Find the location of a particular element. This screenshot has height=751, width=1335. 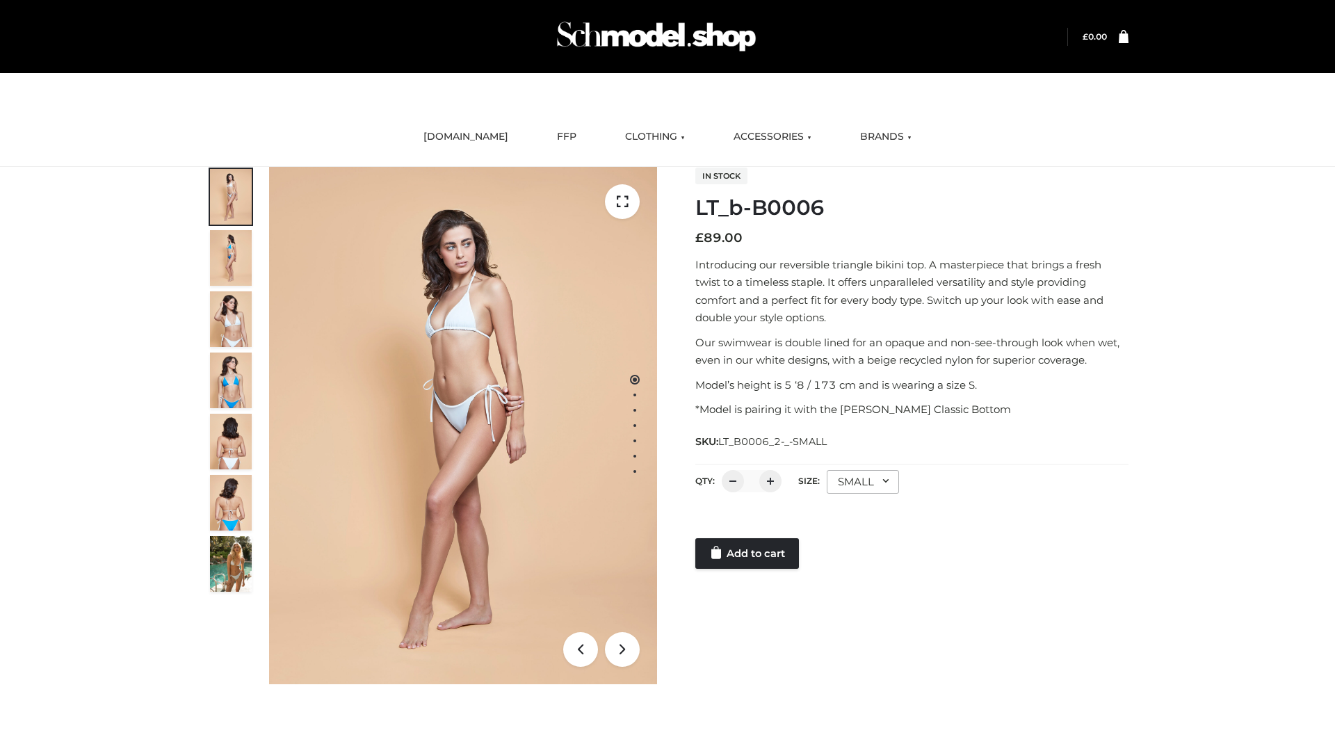

img: ArielClassicBikiniTop_CloudNine_AzureSky_OW114ECO_4-scaled.jpg is located at coordinates (231, 380).